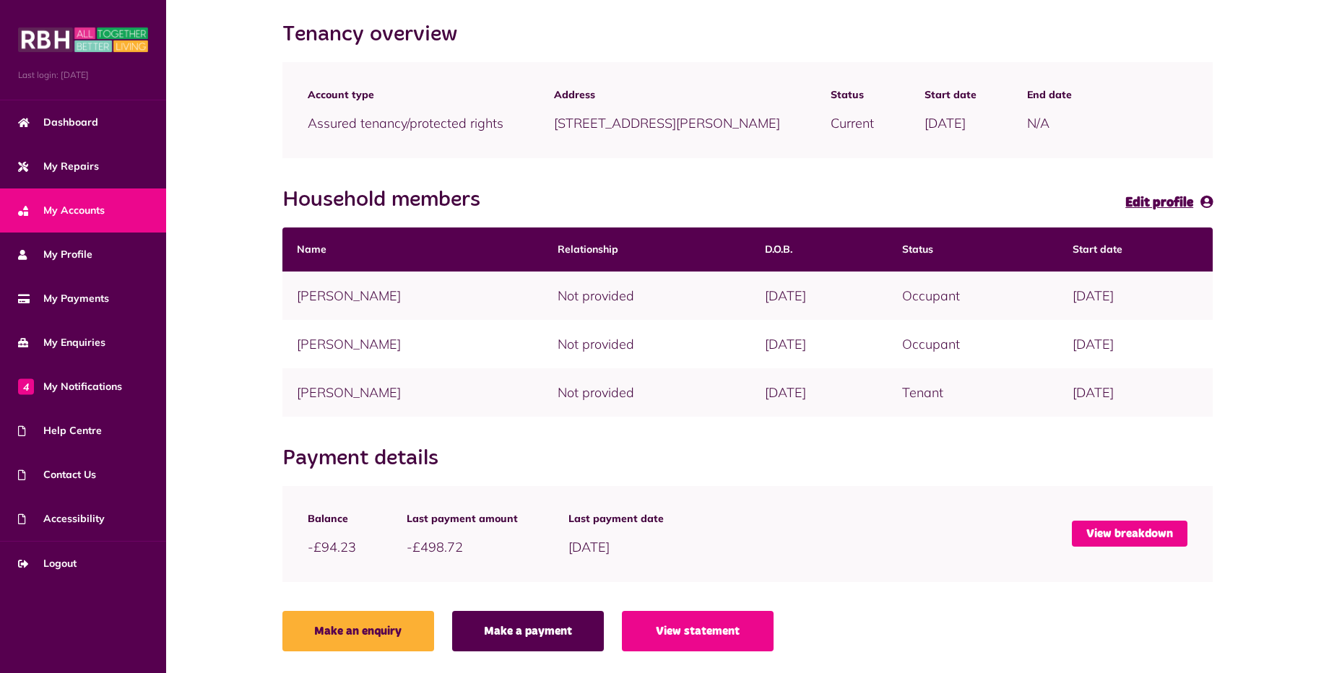 Image resolution: width=1329 pixels, height=673 pixels. What do you see at coordinates (57, 474) in the screenshot?
I see `span: Contact Us` at bounding box center [57, 474].